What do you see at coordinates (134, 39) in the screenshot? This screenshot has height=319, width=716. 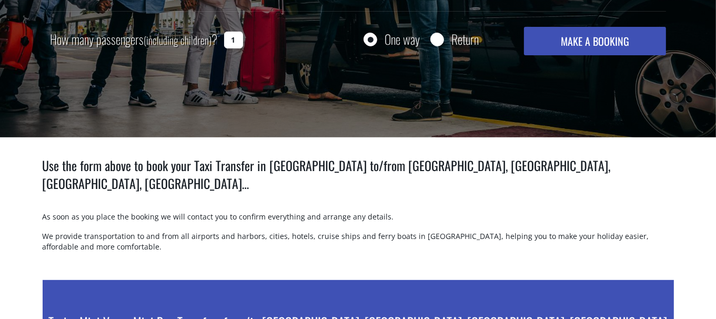 I see `label: How many passengers ?` at bounding box center [134, 39].